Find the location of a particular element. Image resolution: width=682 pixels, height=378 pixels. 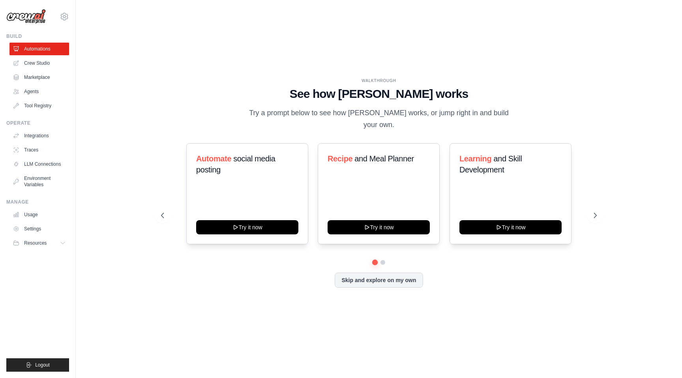

a: Usage is located at coordinates (39, 215).